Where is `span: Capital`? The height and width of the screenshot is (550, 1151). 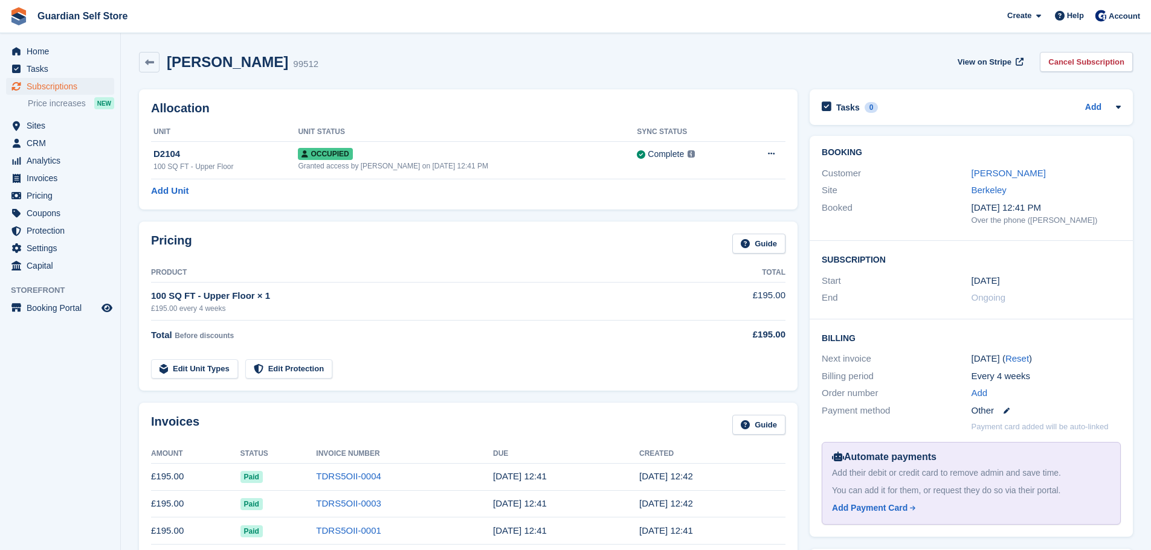 span: Capital is located at coordinates (63, 266).